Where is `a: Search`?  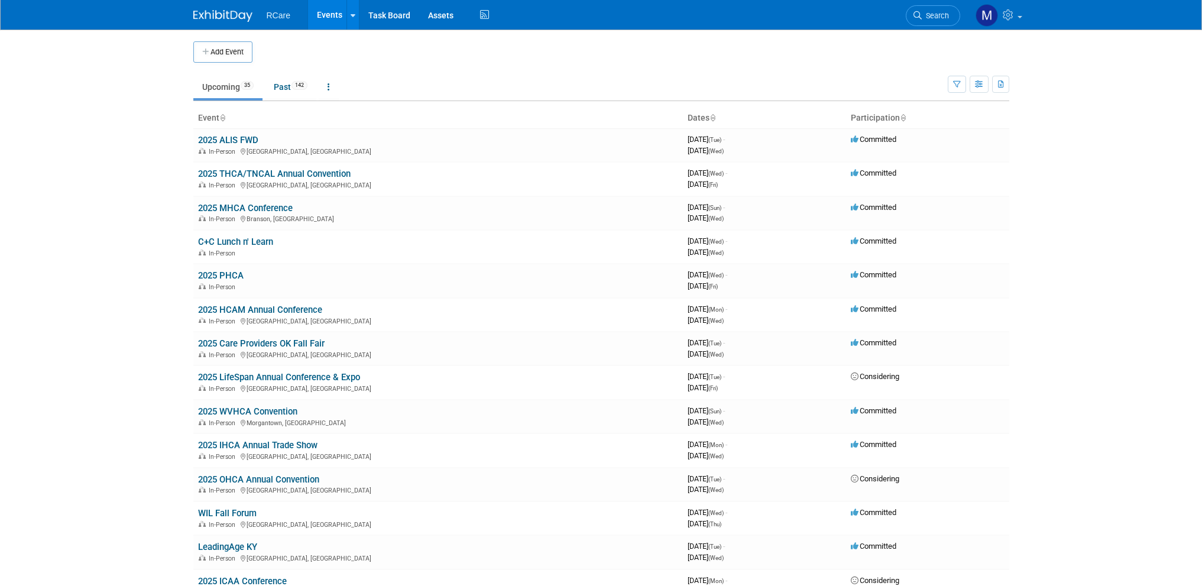
a: Search is located at coordinates (933, 15).